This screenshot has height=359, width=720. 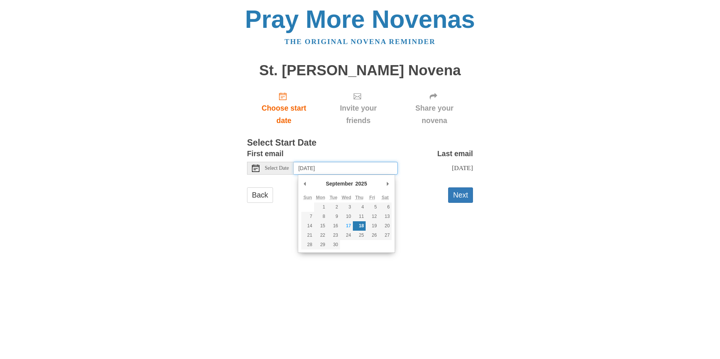 What do you see at coordinates (334, 216) in the screenshot?
I see `button: 9` at bounding box center [334, 216].